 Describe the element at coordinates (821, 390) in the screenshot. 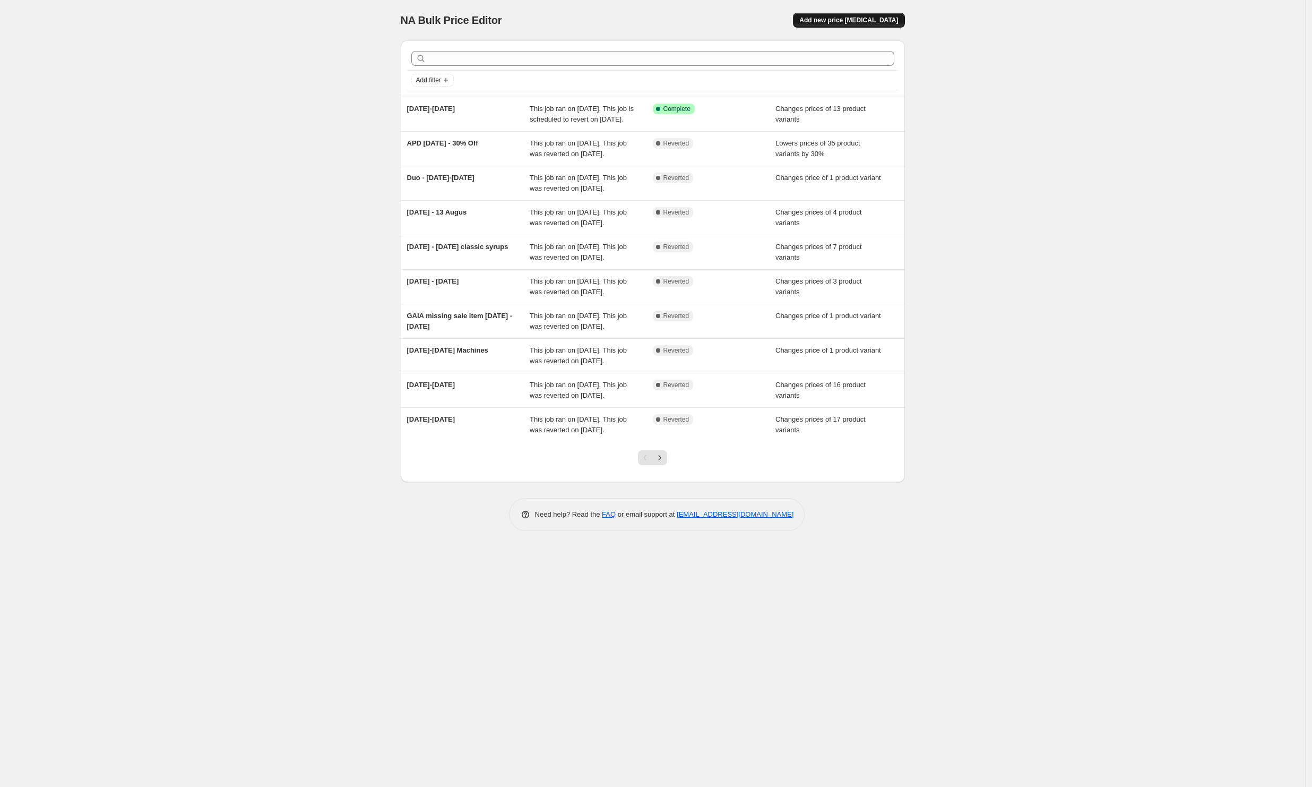

I see `span: Changes prices of 16 product variants` at that location.